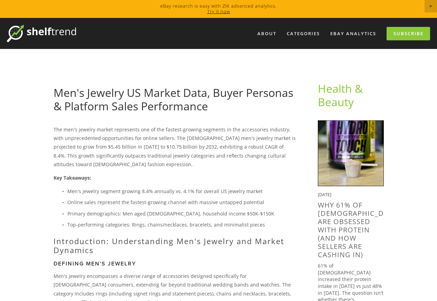 This screenshot has width=437, height=301. I want to click on img: ShelfTrend, so click(41, 33).